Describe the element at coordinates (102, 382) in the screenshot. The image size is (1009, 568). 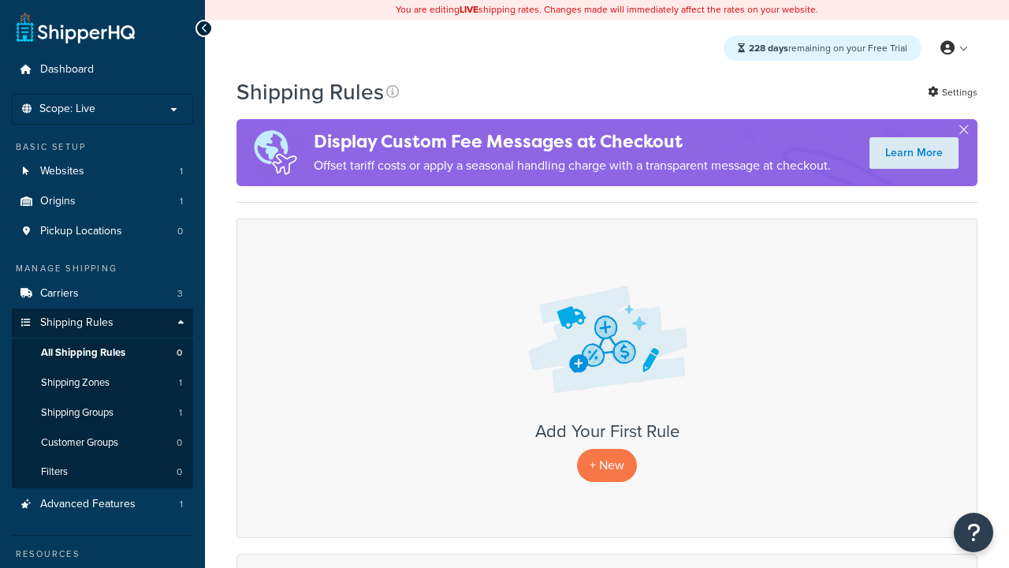
I see `a: Shipping Zones 1` at that location.